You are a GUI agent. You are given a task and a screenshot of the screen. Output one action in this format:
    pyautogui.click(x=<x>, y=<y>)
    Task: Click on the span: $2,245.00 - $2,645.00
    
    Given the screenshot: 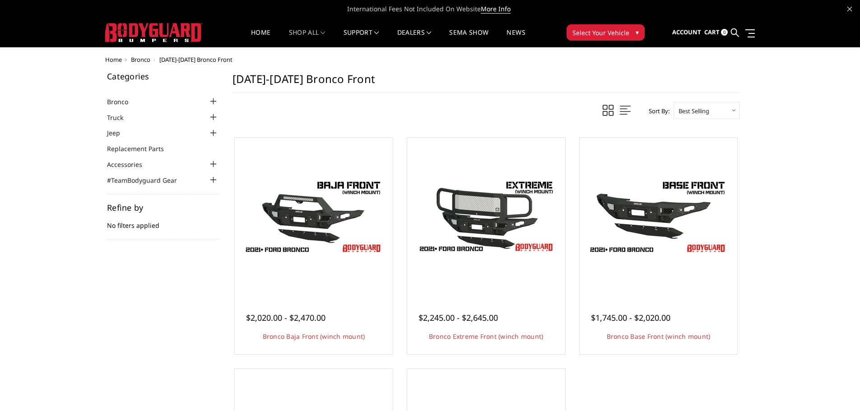 What is the action you would take?
    pyautogui.click(x=458, y=318)
    